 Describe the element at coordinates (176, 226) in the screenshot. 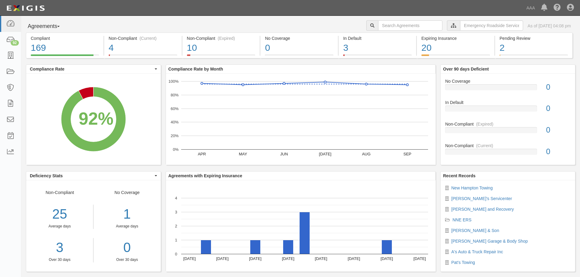

I see `text: 2` at that location.